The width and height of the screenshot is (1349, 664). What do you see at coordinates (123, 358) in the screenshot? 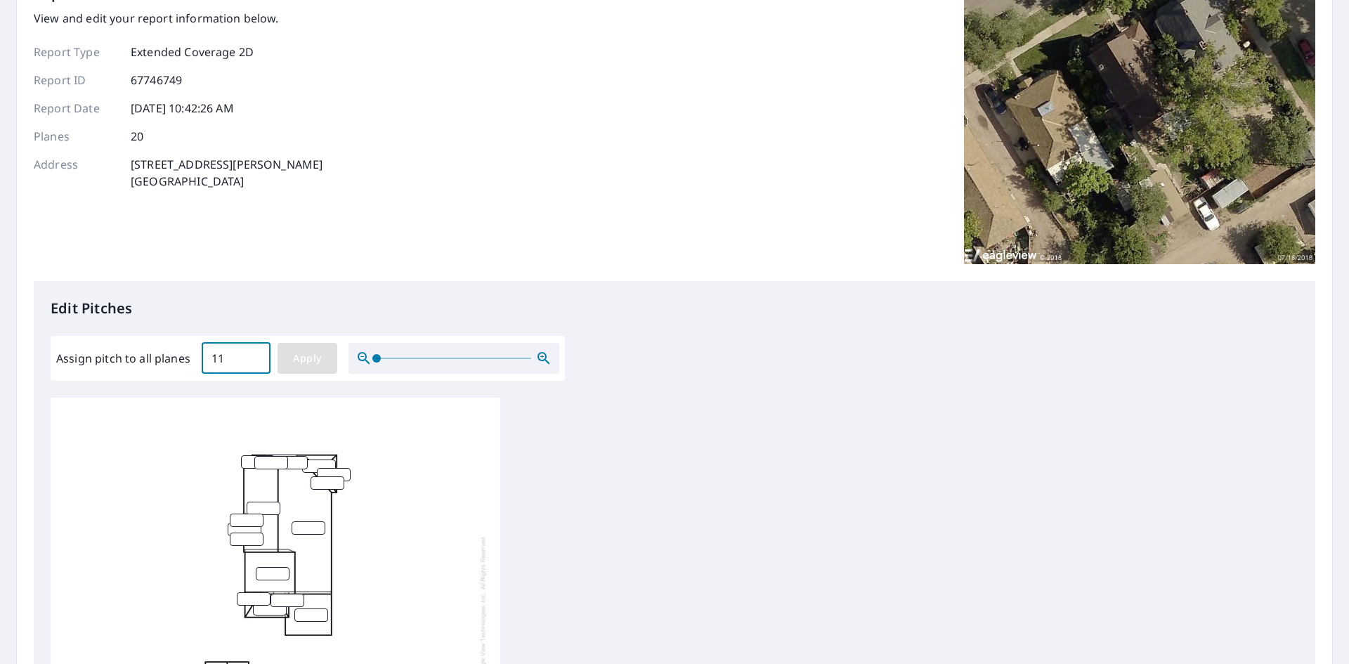
I see `label: Assign pitch to all planes` at bounding box center [123, 358].